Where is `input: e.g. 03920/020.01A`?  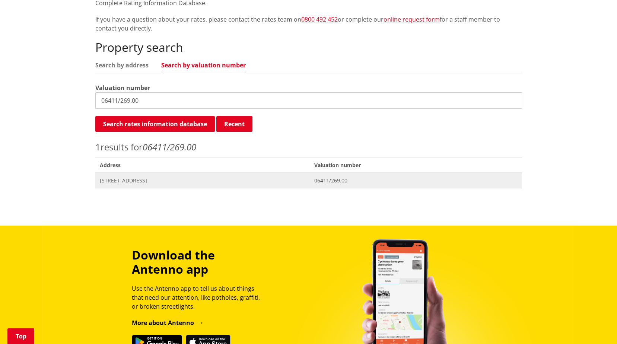 input: e.g. 03920/020.01A is located at coordinates (309, 101).